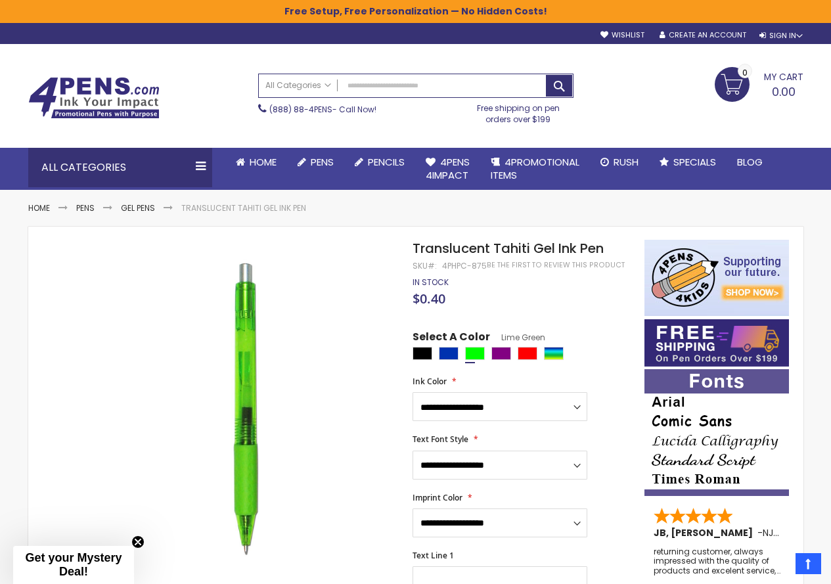 Image resolution: width=831 pixels, height=584 pixels. What do you see at coordinates (781, 35) in the screenshot?
I see `div: Sign In` at bounding box center [781, 35].